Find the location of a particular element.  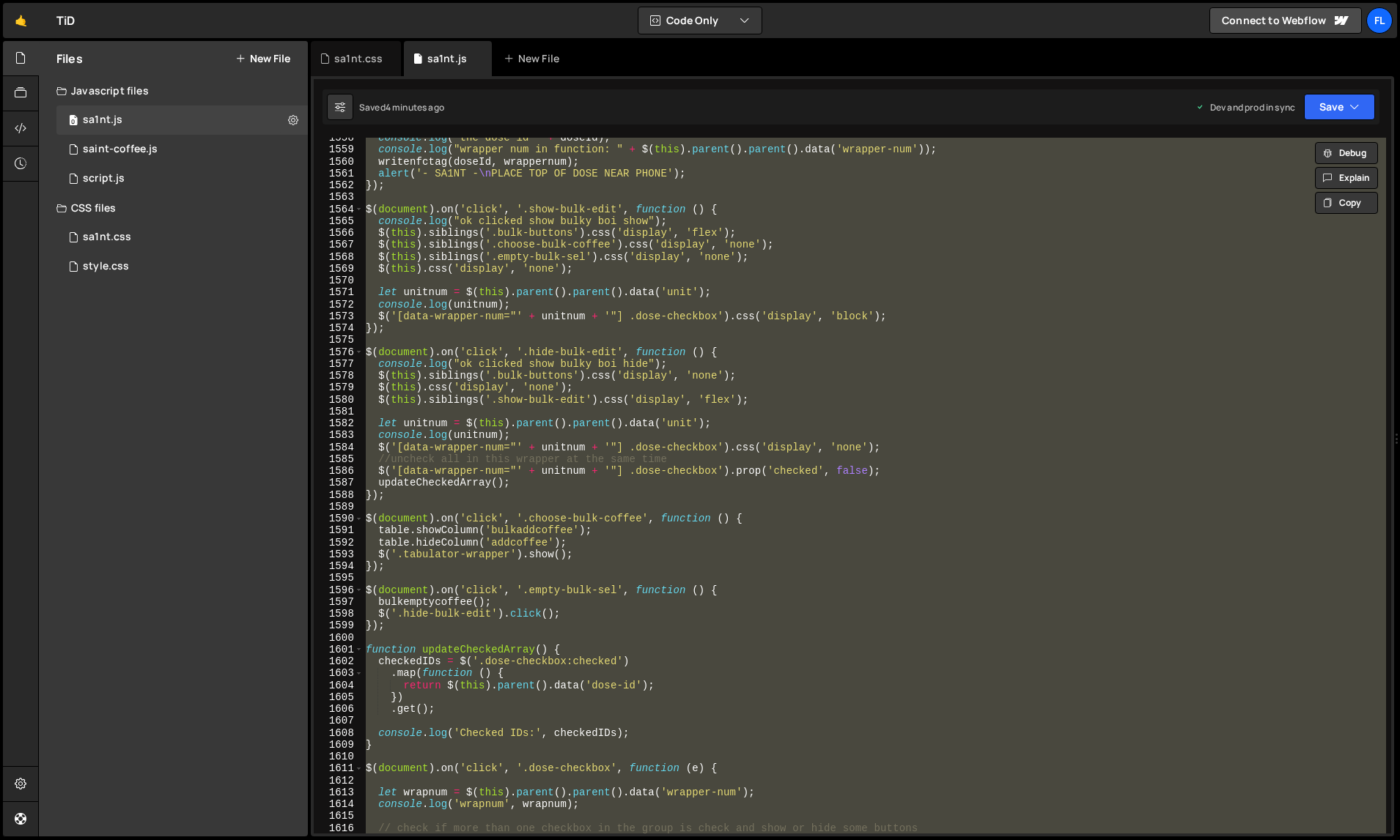

div: 1570 is located at coordinates (339, 280).